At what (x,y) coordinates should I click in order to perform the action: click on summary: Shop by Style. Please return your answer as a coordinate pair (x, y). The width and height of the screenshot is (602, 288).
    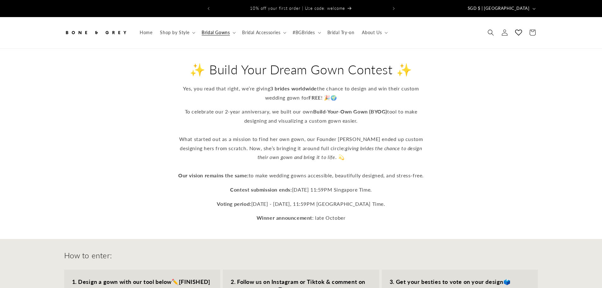
    Looking at the image, I should click on (177, 33).